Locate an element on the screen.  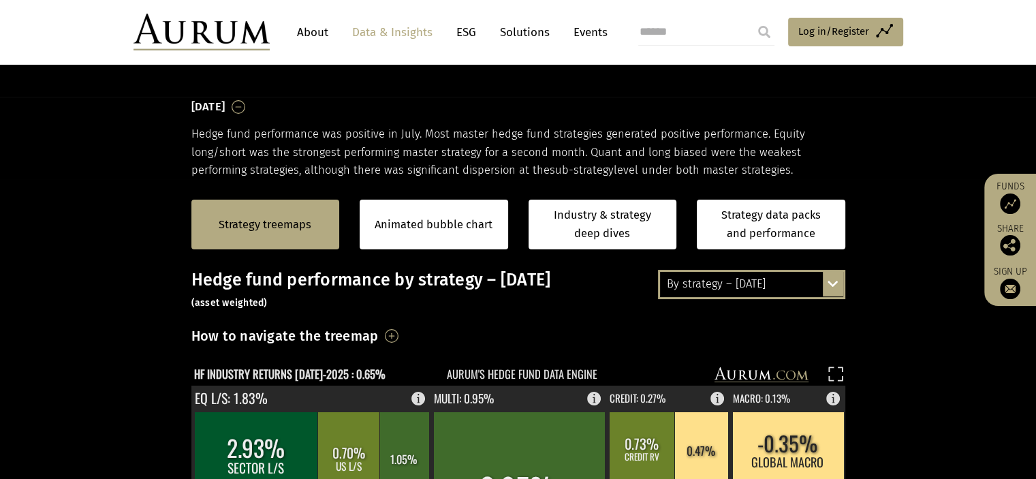
img: Sign up to our newsletter is located at coordinates (1010, 289).